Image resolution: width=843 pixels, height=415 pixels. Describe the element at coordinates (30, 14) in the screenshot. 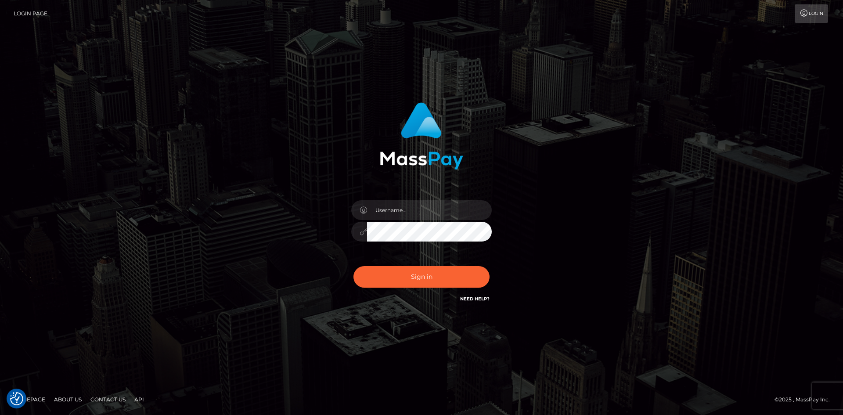

I see `a: Login Page` at that location.